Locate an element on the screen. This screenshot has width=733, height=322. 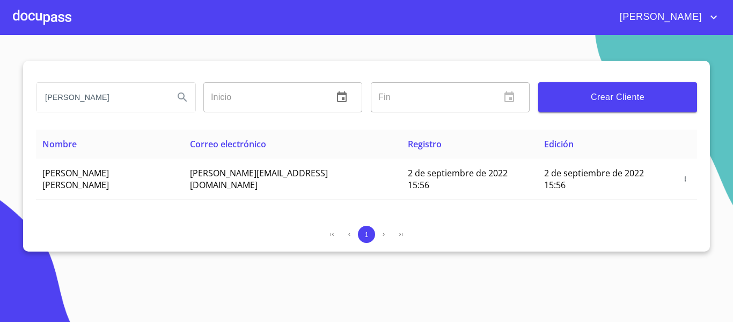
span: Registro is located at coordinates (425, 144).